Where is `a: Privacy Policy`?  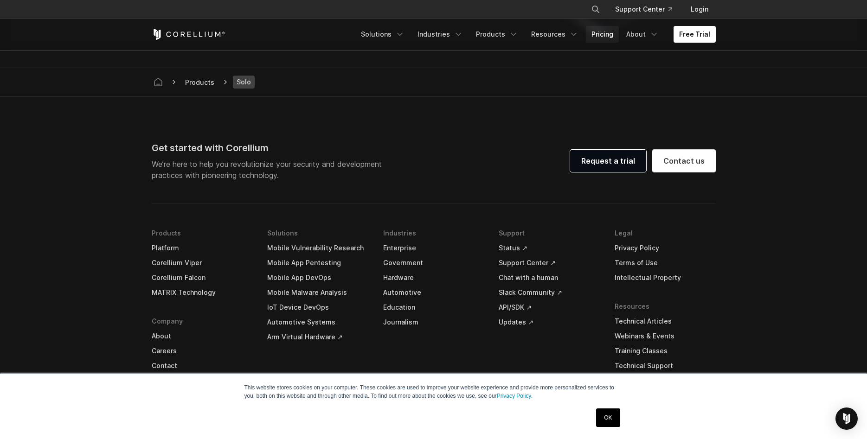 a: Privacy Policy is located at coordinates (665, 248).